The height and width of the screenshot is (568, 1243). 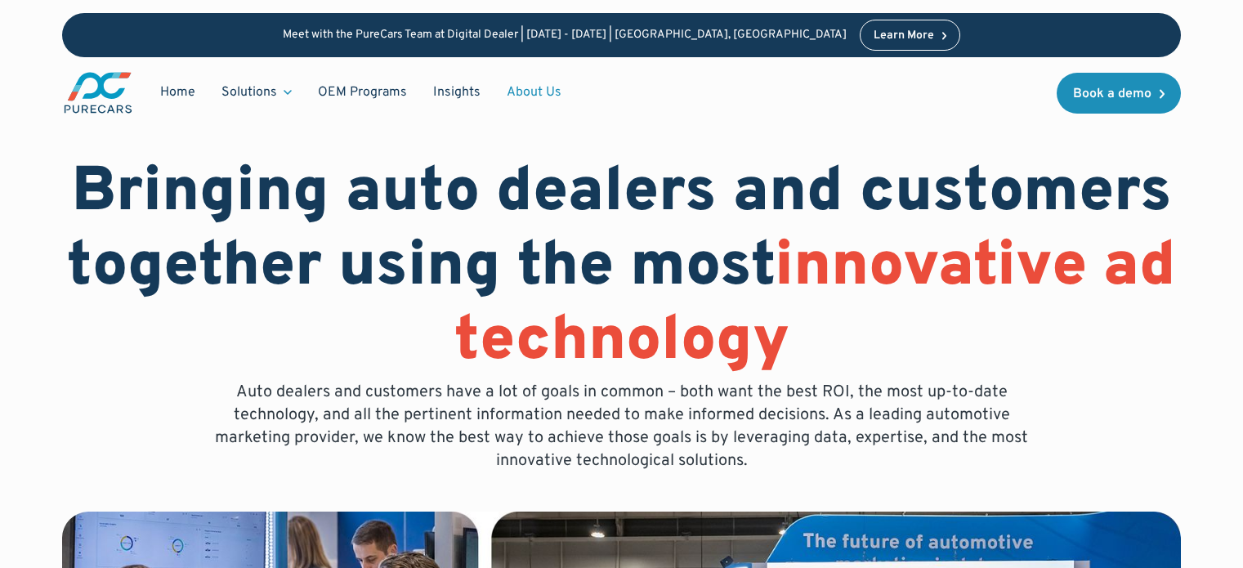 What do you see at coordinates (622, 427) in the screenshot?
I see `p: Auto dealers and customers have a lot of goals in common – both want the best ROI, the most up-to...` at bounding box center [622, 427].